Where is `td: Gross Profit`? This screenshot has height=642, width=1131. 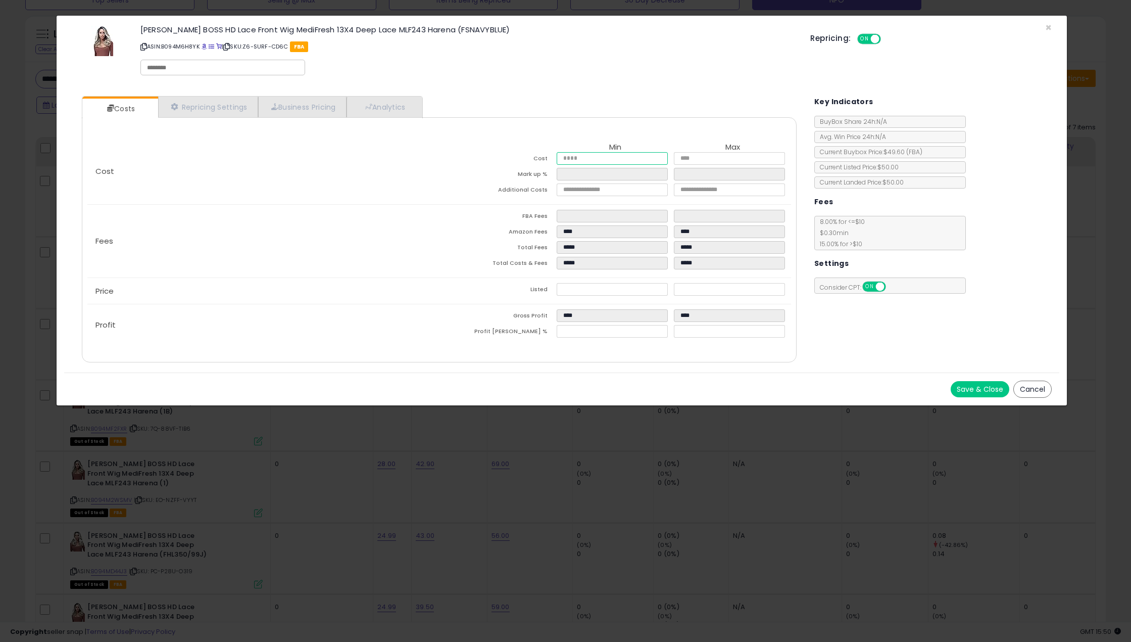
td: Gross Profit is located at coordinates (498, 317).